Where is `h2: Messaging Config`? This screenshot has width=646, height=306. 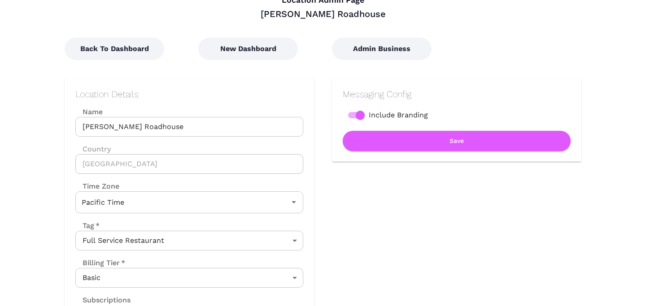 h2: Messaging Config is located at coordinates (456, 94).